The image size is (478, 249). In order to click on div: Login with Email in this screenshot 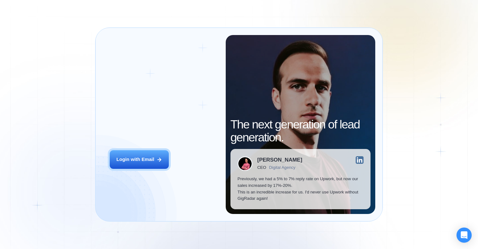, I will do `click(135, 160)`.